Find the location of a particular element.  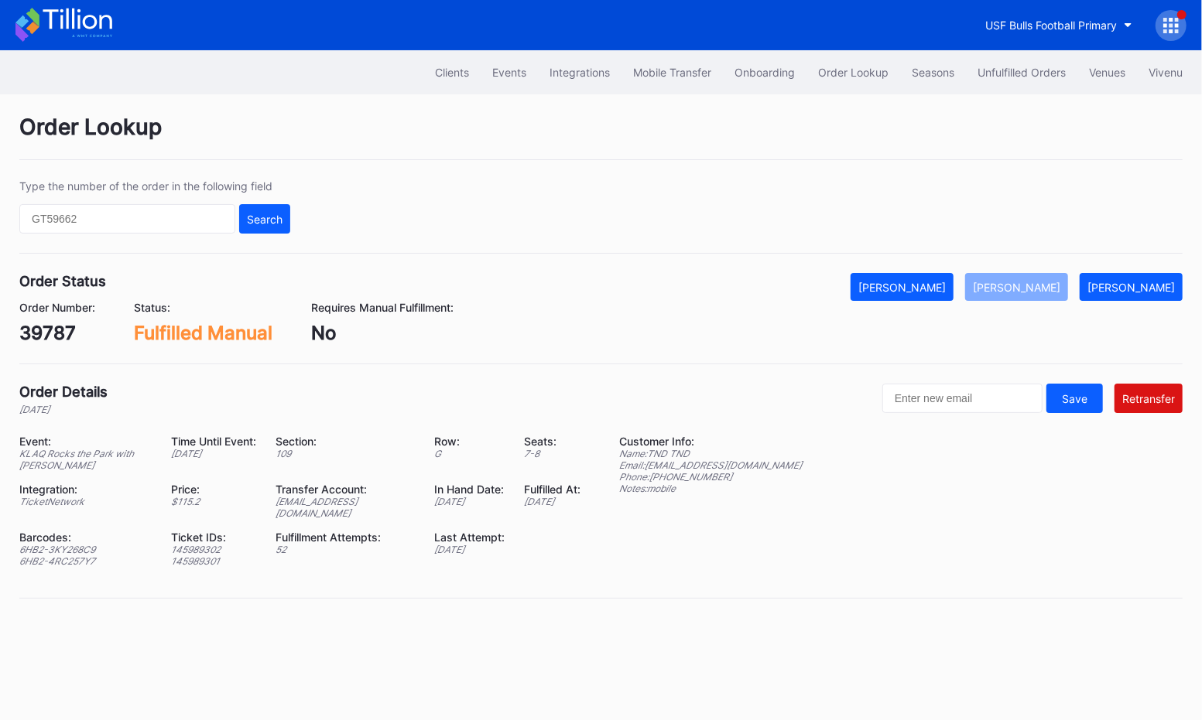

div: USF Bulls Football Primary is located at coordinates (1051, 25).